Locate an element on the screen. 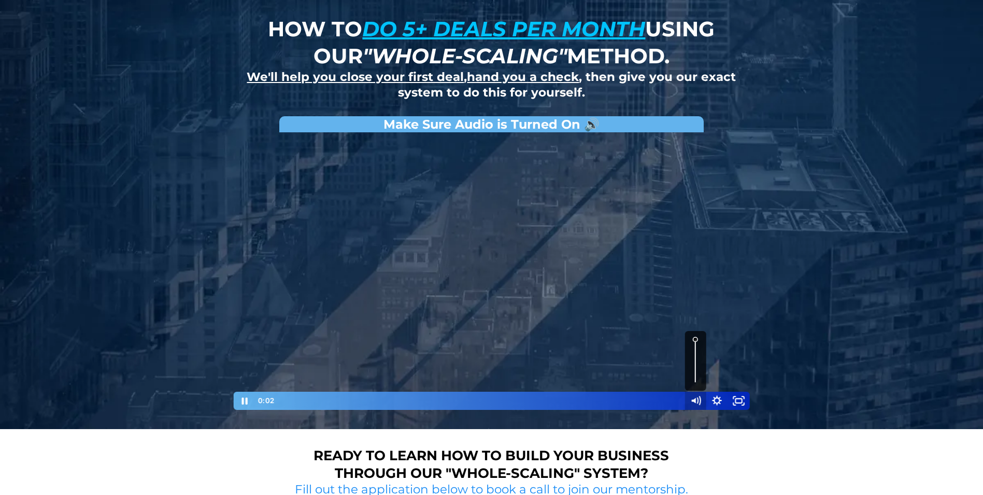 This screenshot has width=983, height=495. strong: Ready to learn how to build your business through our "whole-scaling" system? is located at coordinates (491, 464).